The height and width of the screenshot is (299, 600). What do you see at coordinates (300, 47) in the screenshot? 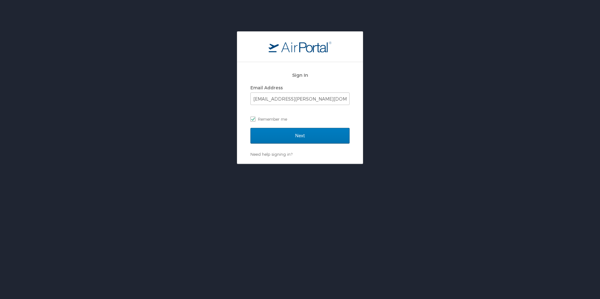
I see `img: logo` at bounding box center [300, 47].